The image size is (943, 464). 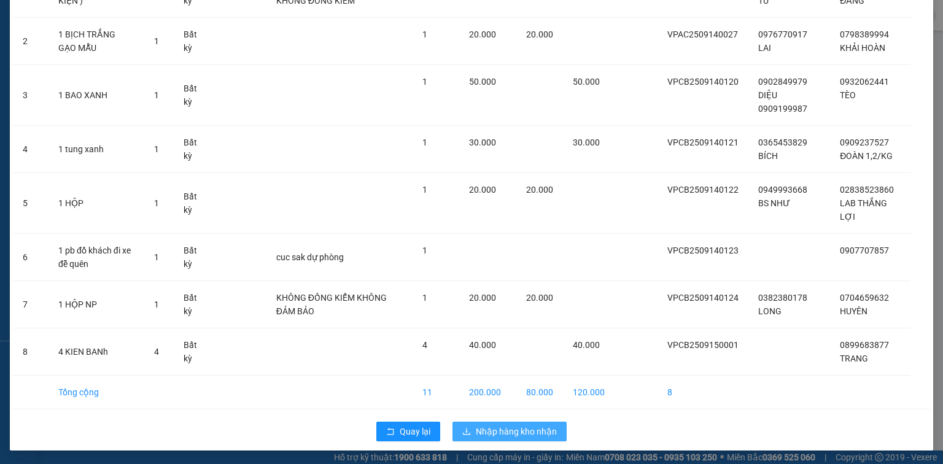 What do you see at coordinates (783, 190) in the screenshot?
I see `span: 0949993668` at bounding box center [783, 190].